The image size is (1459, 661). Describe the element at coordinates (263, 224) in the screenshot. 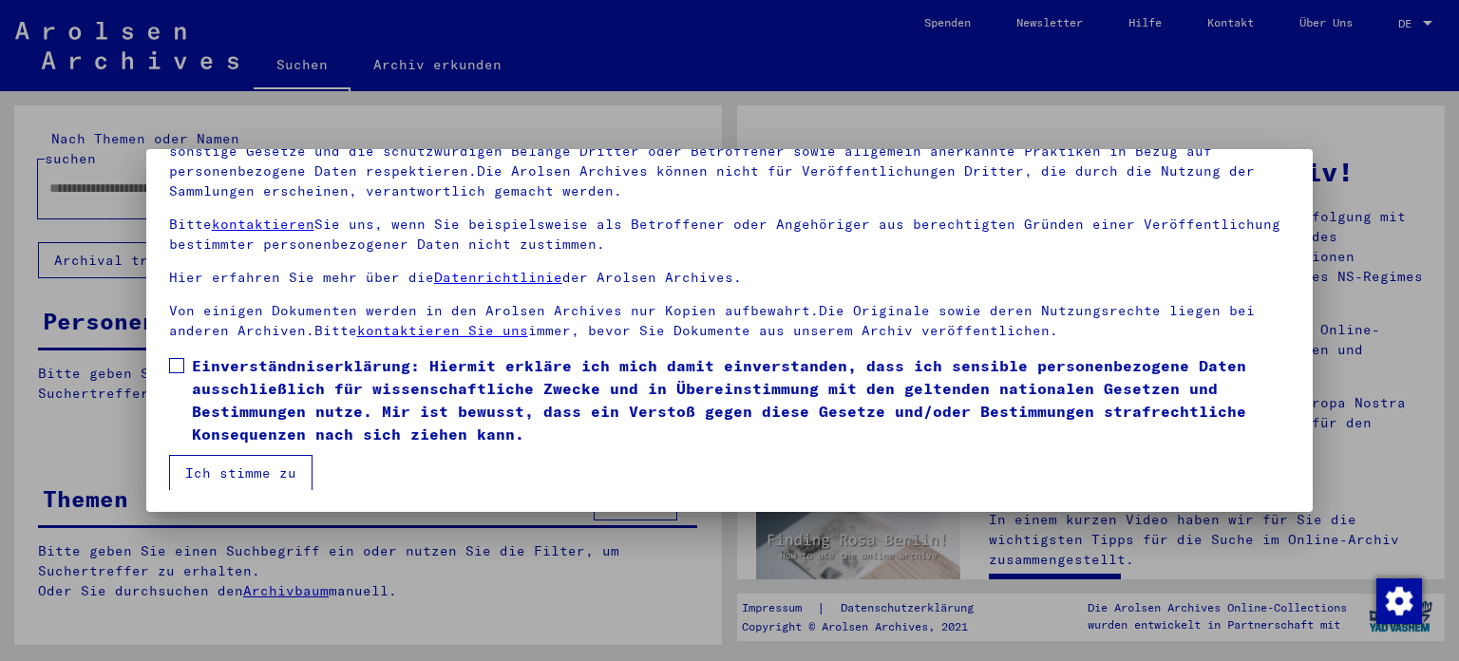

I see `a: kontaktieren` at that location.